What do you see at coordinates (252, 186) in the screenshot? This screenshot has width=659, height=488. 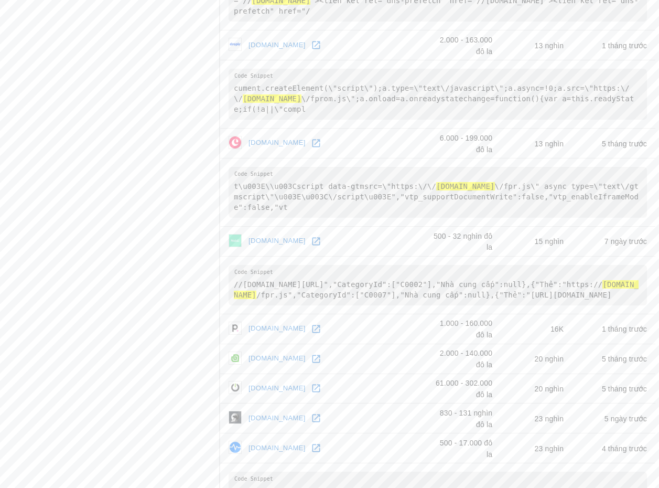 I see `font: t\u003E\` at bounding box center [252, 186].